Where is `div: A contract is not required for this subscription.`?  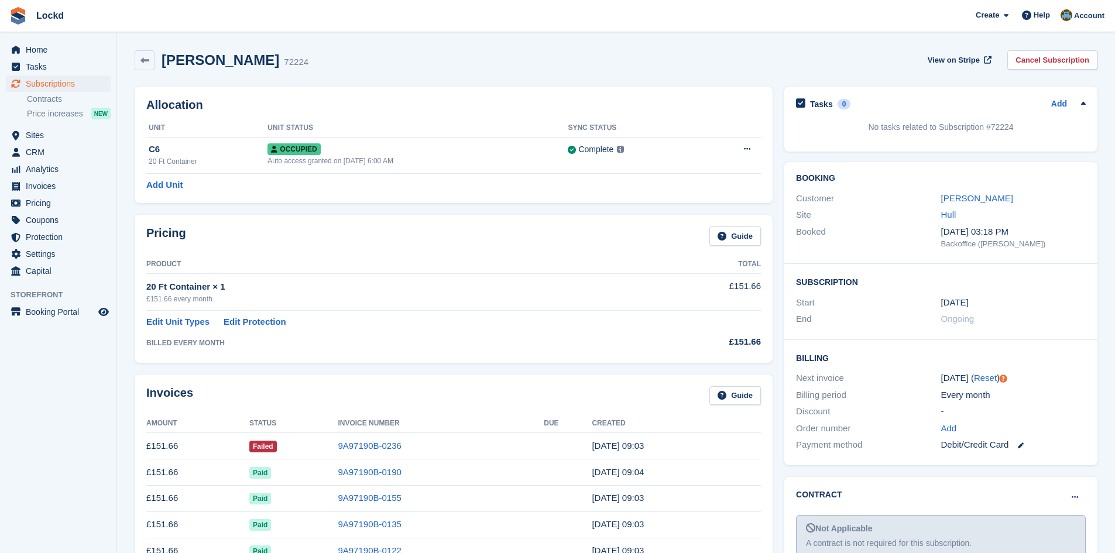
div: A contract is not required for this subscription. is located at coordinates (940, 543).